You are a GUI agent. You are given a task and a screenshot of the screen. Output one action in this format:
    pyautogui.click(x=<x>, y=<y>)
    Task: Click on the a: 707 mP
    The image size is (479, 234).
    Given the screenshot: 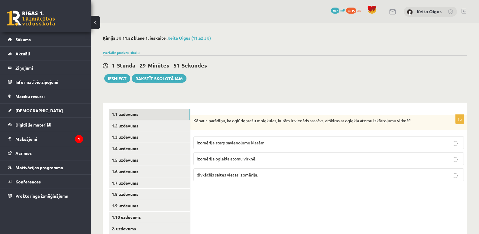 What is the action you would take?
    pyautogui.click(x=338, y=10)
    